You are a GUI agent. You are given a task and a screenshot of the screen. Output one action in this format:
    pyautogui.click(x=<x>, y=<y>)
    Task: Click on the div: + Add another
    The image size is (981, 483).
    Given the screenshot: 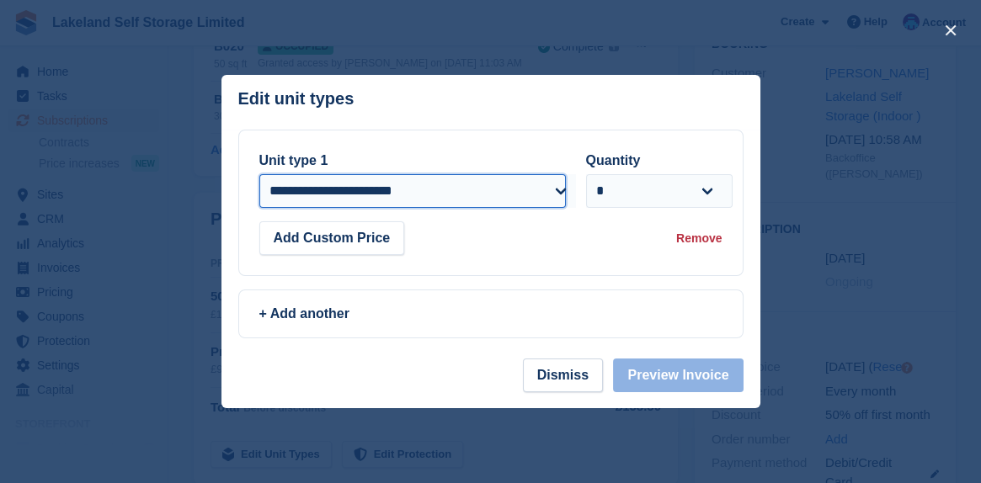 What is the action you would take?
    pyautogui.click(x=491, y=314)
    